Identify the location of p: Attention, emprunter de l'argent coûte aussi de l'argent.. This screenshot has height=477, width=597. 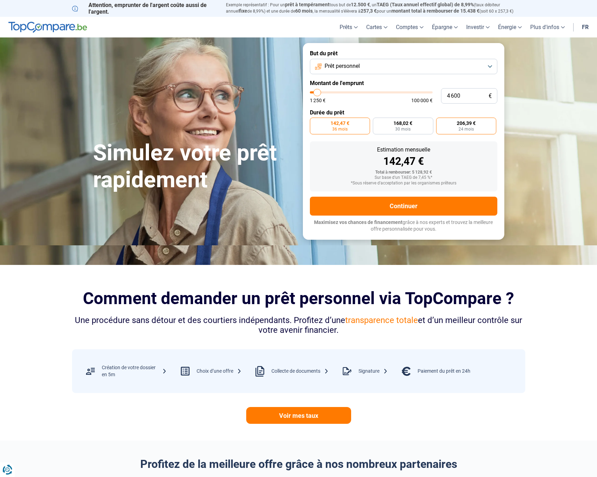
(145, 8).